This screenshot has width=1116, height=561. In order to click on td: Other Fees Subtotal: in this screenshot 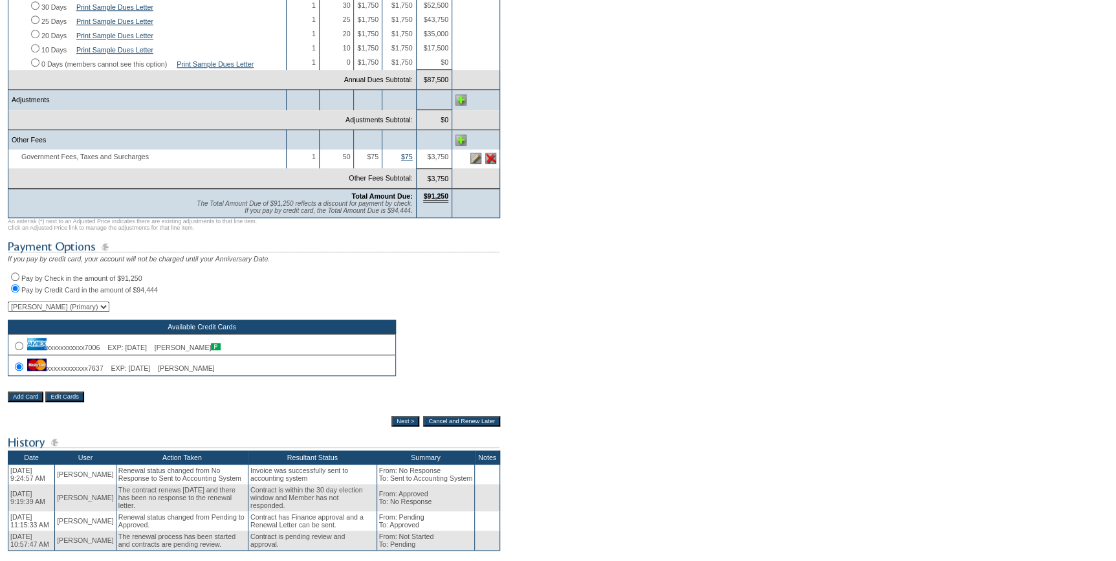, I will do `click(212, 178)`.